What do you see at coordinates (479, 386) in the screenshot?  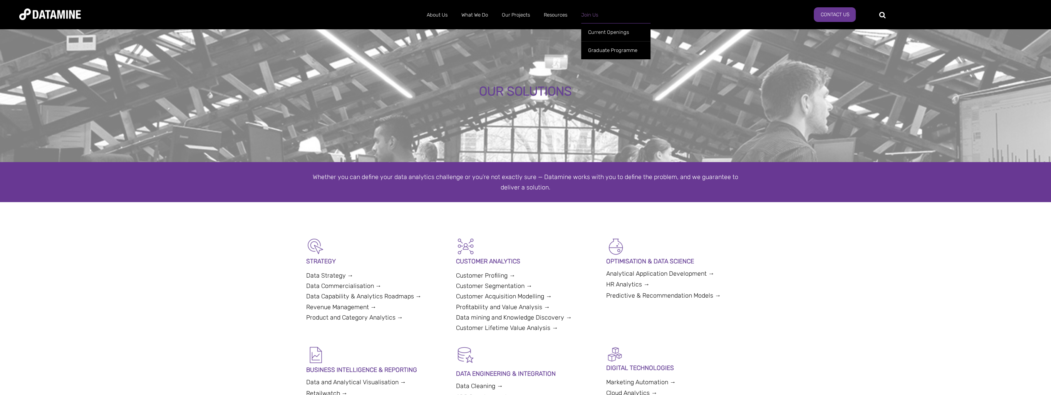 I see `a: Data Cleaning →` at bounding box center [479, 386].